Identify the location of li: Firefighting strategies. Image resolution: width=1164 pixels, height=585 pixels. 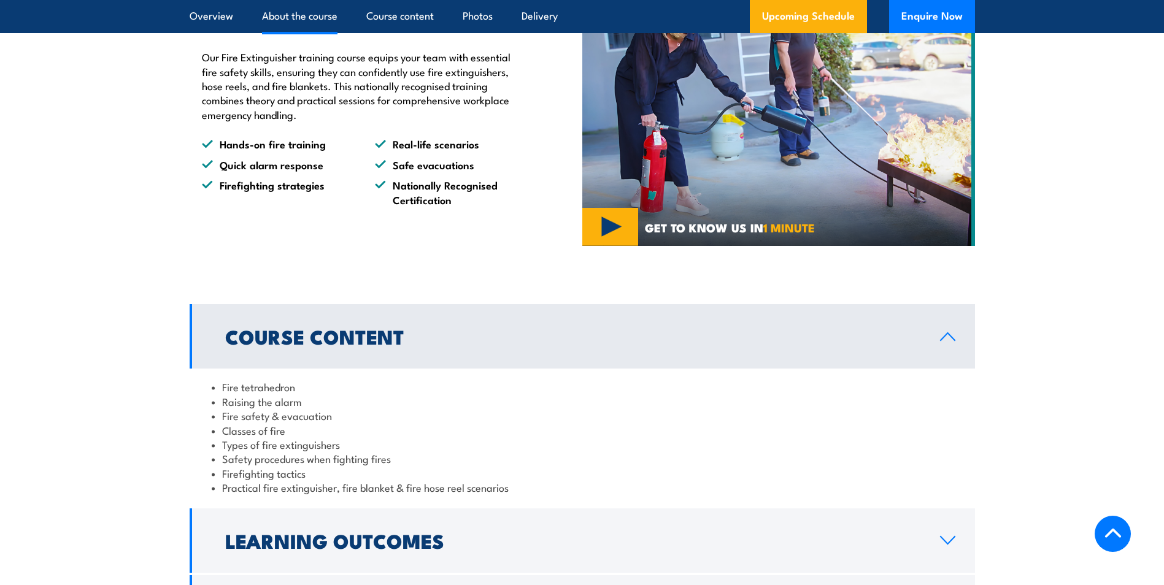
(277, 192).